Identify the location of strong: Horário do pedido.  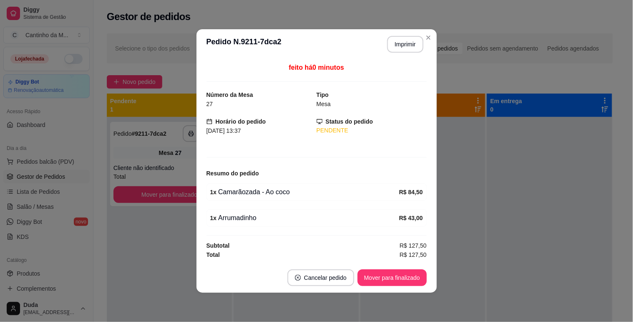
(241, 121).